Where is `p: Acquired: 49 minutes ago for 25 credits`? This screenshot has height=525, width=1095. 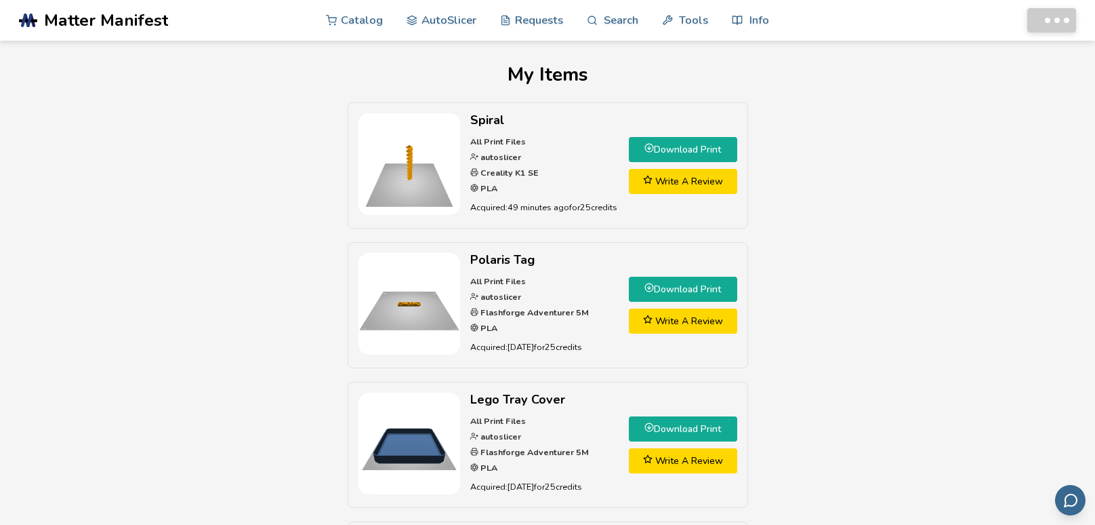
p: Acquired: 49 minutes ago for 25 credits is located at coordinates (544, 207).